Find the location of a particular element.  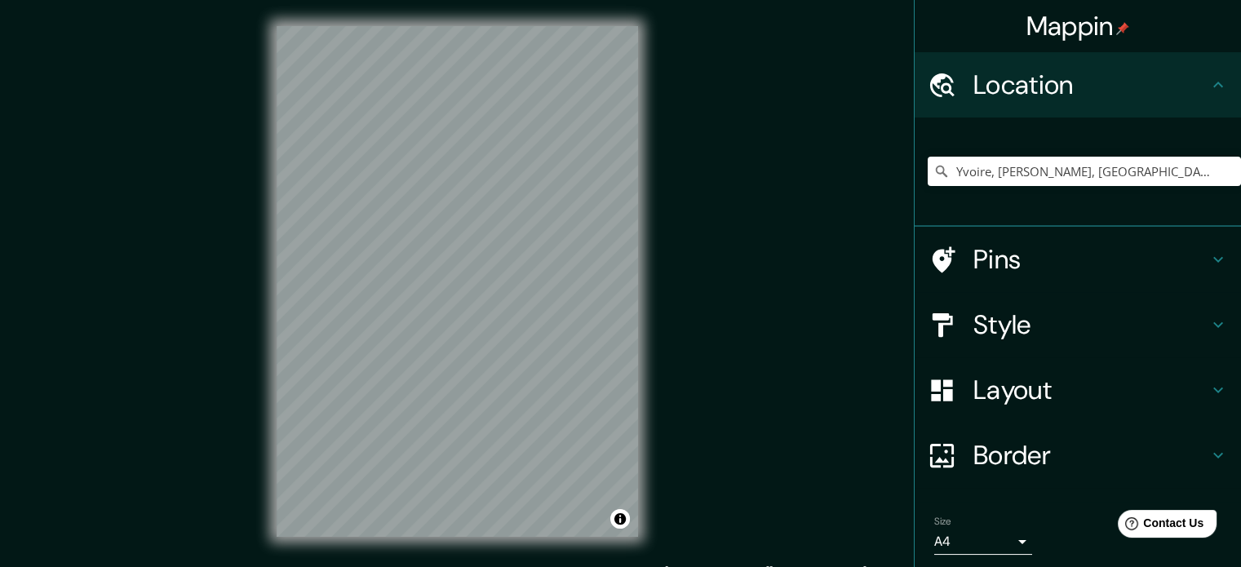

h4: Style is located at coordinates (1091, 325).